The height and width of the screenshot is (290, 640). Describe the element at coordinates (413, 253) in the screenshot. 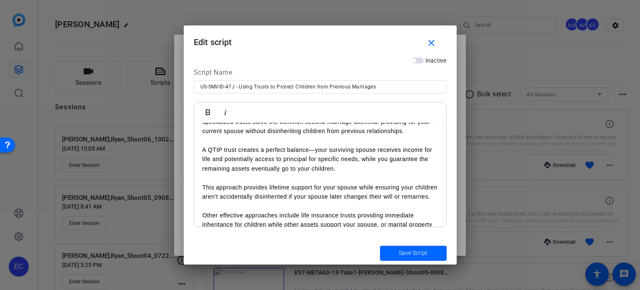

I see `span: Save Script` at that location.